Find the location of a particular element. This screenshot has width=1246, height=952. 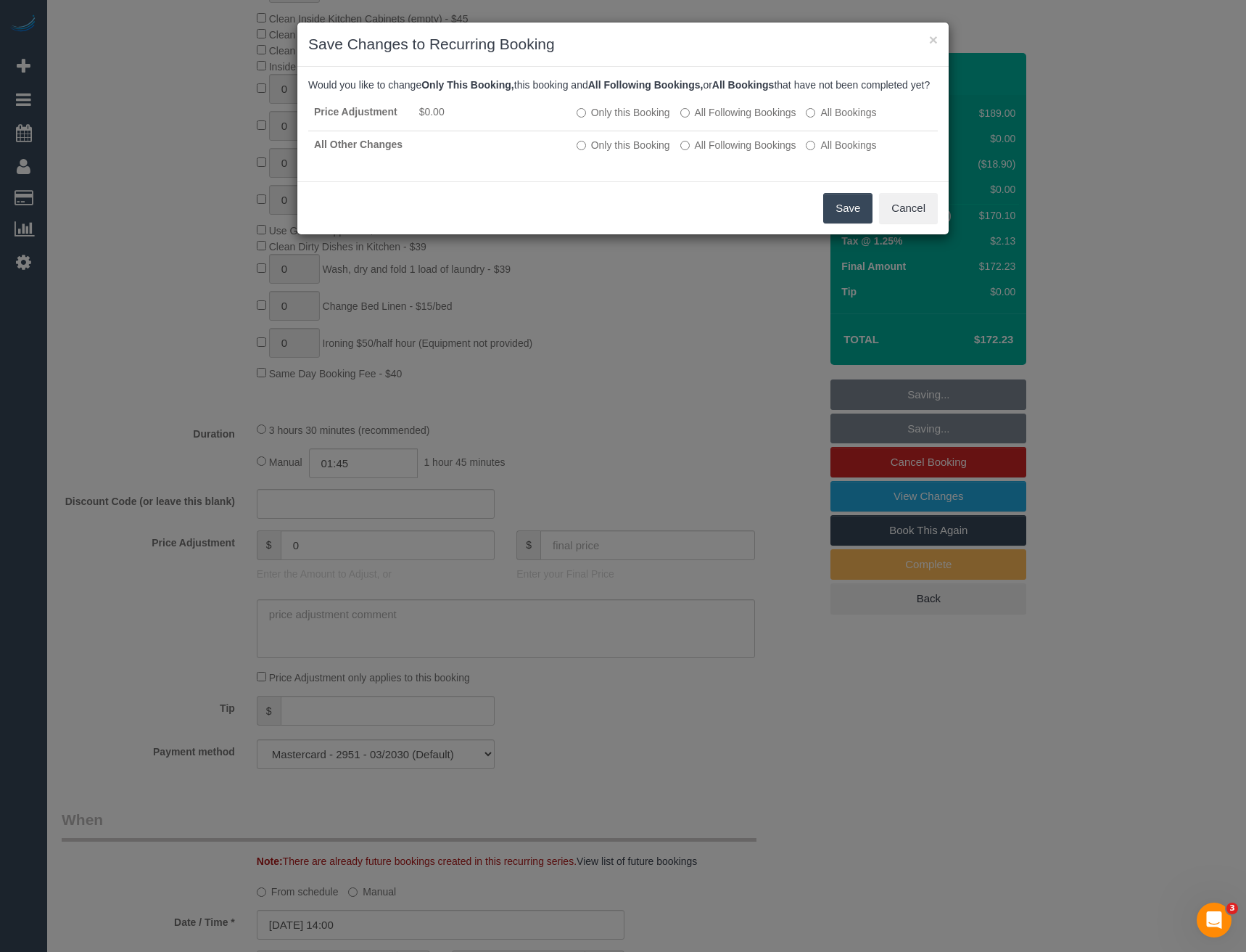

button: Cancel is located at coordinates (908, 208).